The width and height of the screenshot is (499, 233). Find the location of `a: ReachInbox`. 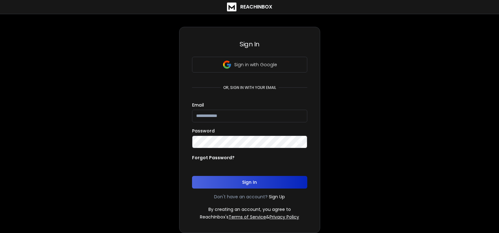

a: ReachInbox is located at coordinates (250, 7).